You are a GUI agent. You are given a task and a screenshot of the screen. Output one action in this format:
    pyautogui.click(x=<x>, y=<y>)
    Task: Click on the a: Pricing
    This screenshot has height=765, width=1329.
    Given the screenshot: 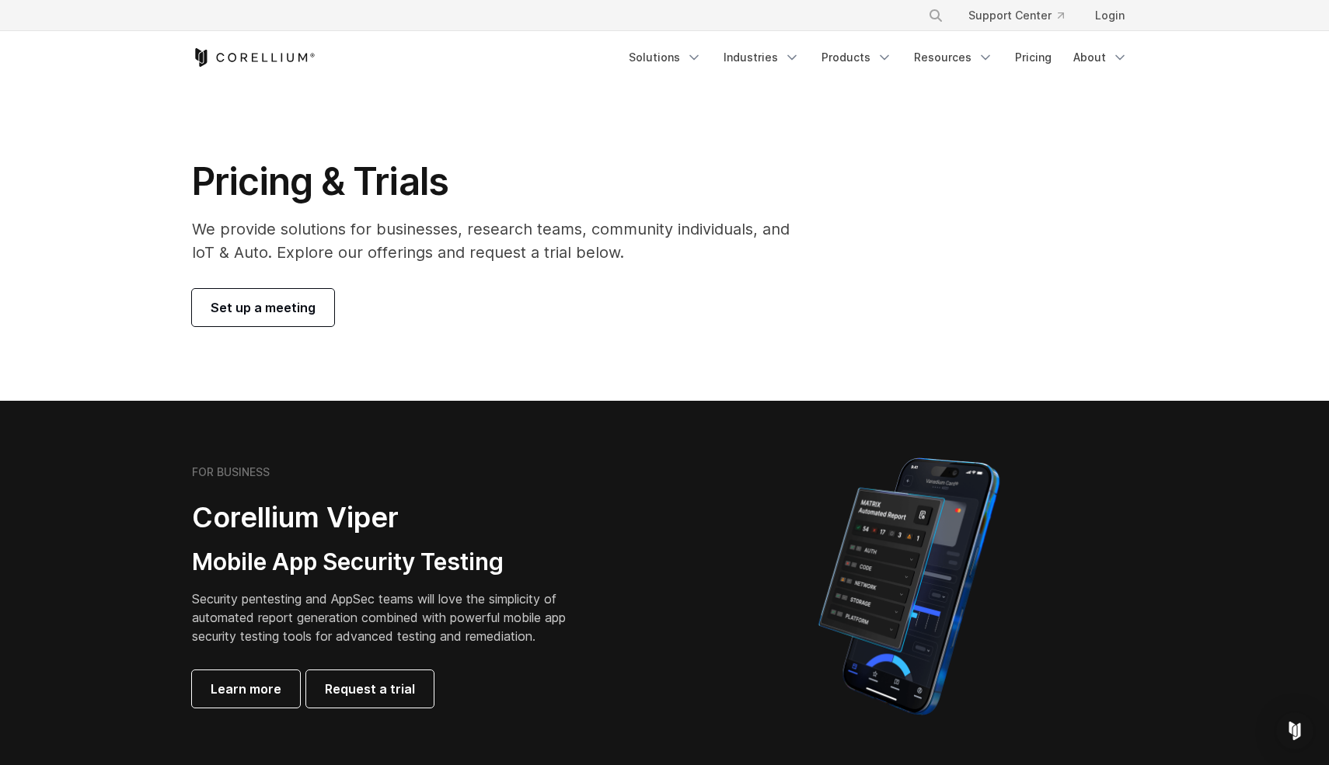 What is the action you would take?
    pyautogui.click(x=1033, y=57)
    